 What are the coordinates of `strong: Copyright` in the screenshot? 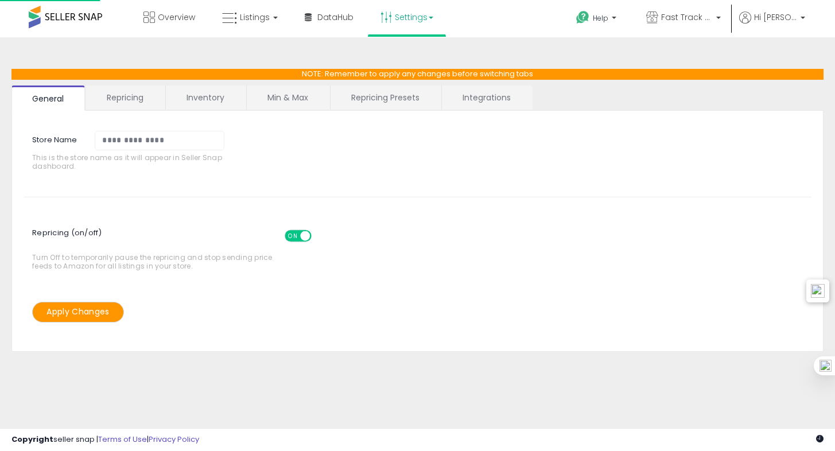 It's located at (32, 439).